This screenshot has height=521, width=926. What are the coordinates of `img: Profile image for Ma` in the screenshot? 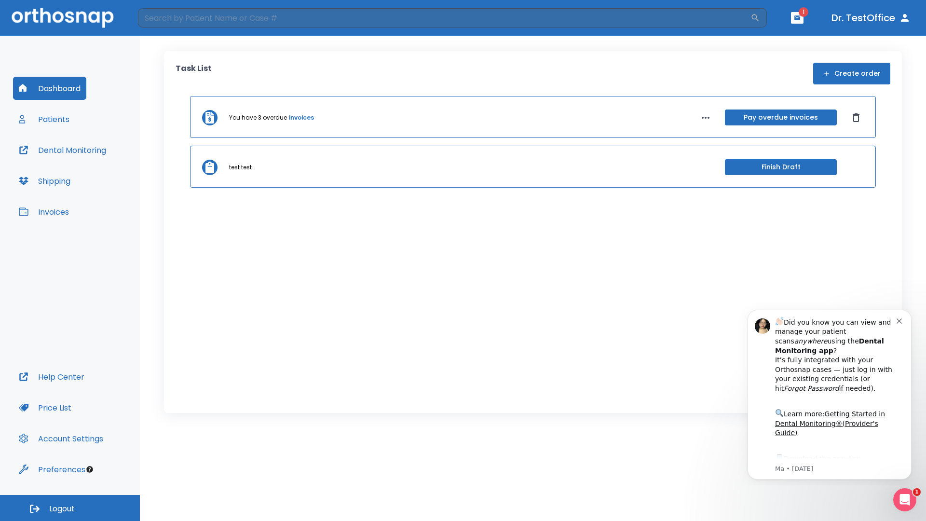 It's located at (29, 25).